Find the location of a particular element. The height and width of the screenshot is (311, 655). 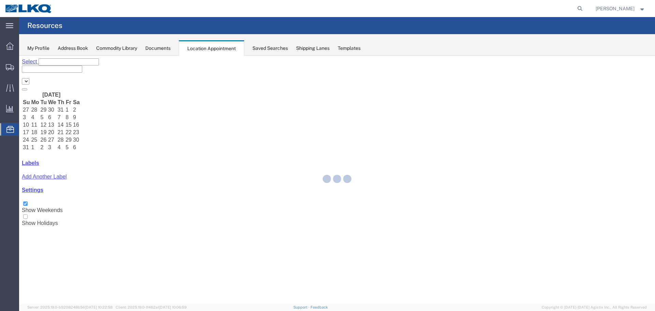

div: Shipping Lanes is located at coordinates (313, 48).